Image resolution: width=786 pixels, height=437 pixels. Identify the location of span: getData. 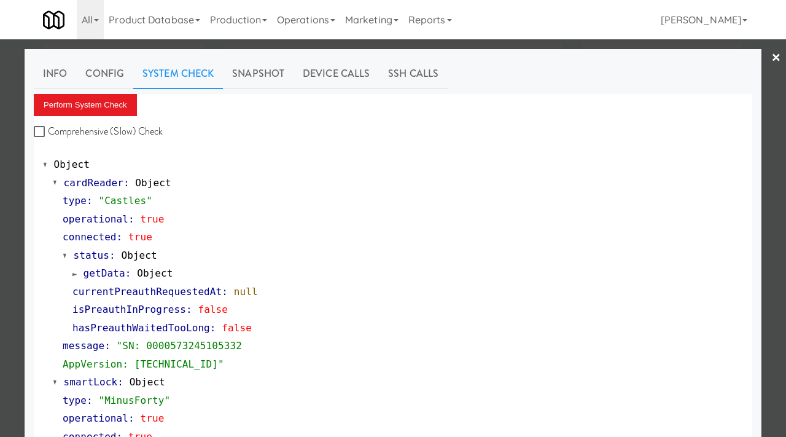
(104, 273).